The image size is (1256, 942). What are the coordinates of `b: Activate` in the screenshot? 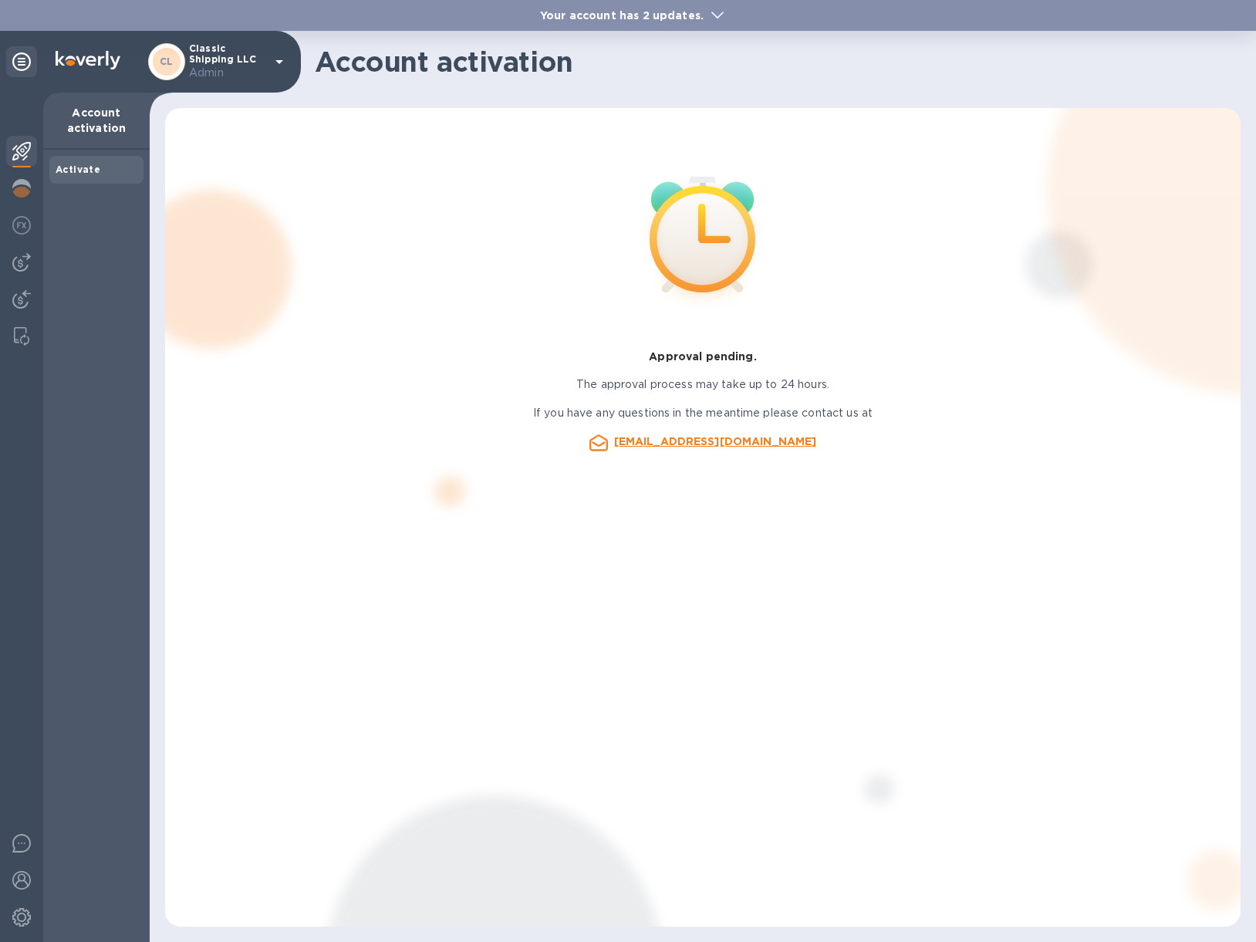 It's located at (78, 169).